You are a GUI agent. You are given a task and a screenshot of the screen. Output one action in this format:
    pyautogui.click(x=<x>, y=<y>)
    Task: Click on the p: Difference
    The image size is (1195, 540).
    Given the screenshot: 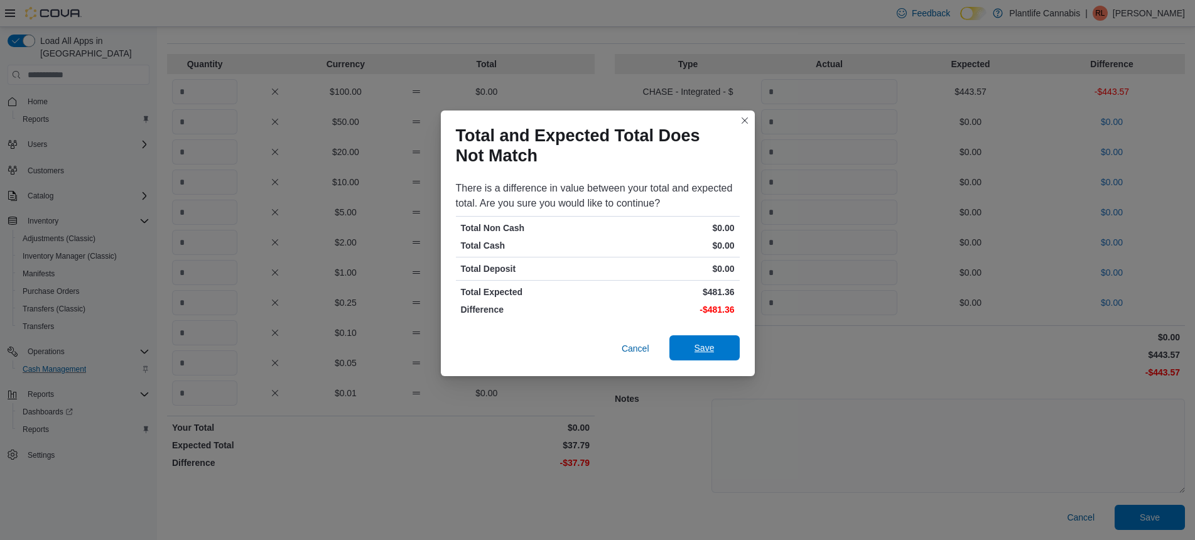 What is the action you would take?
    pyautogui.click(x=528, y=310)
    